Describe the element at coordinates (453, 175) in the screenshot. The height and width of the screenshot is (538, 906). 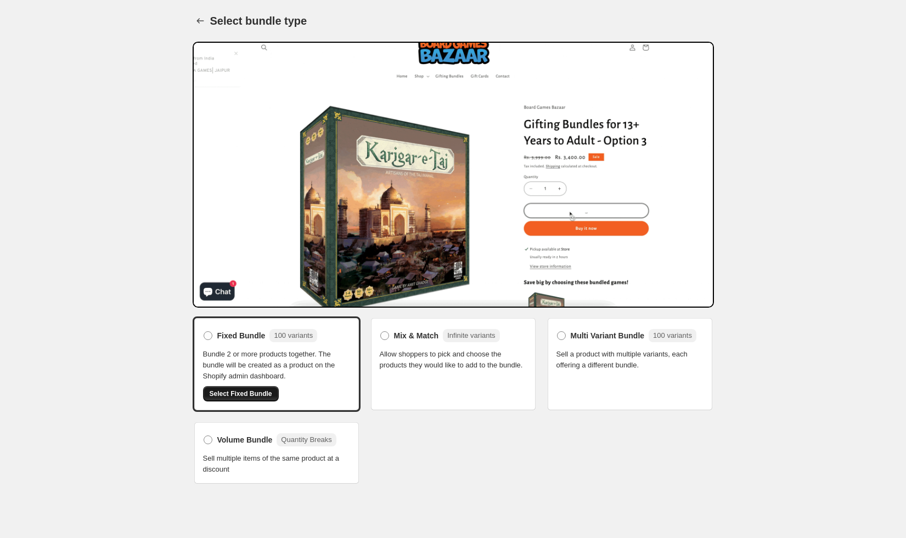
I see `img: Bundle Preview` at that location.